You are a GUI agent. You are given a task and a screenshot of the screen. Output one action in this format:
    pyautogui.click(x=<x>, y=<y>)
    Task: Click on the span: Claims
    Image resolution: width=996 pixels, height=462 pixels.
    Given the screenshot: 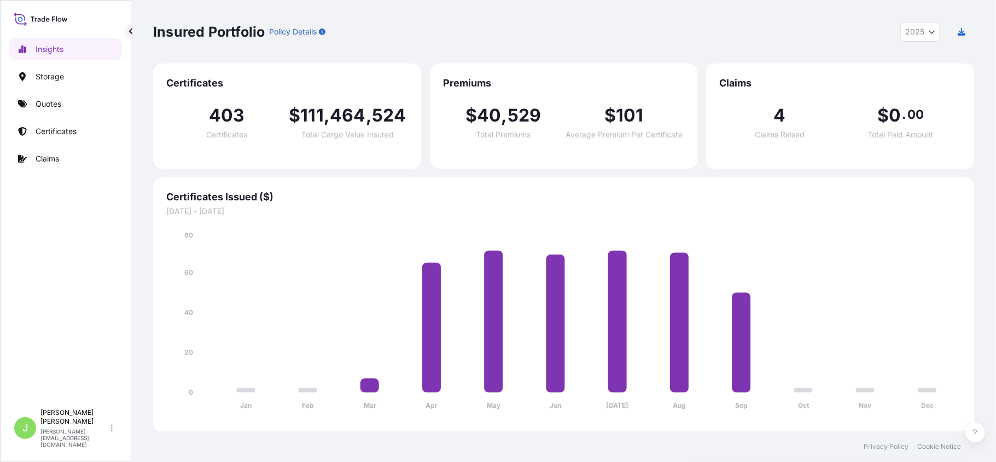 What is the action you would take?
    pyautogui.click(x=840, y=83)
    